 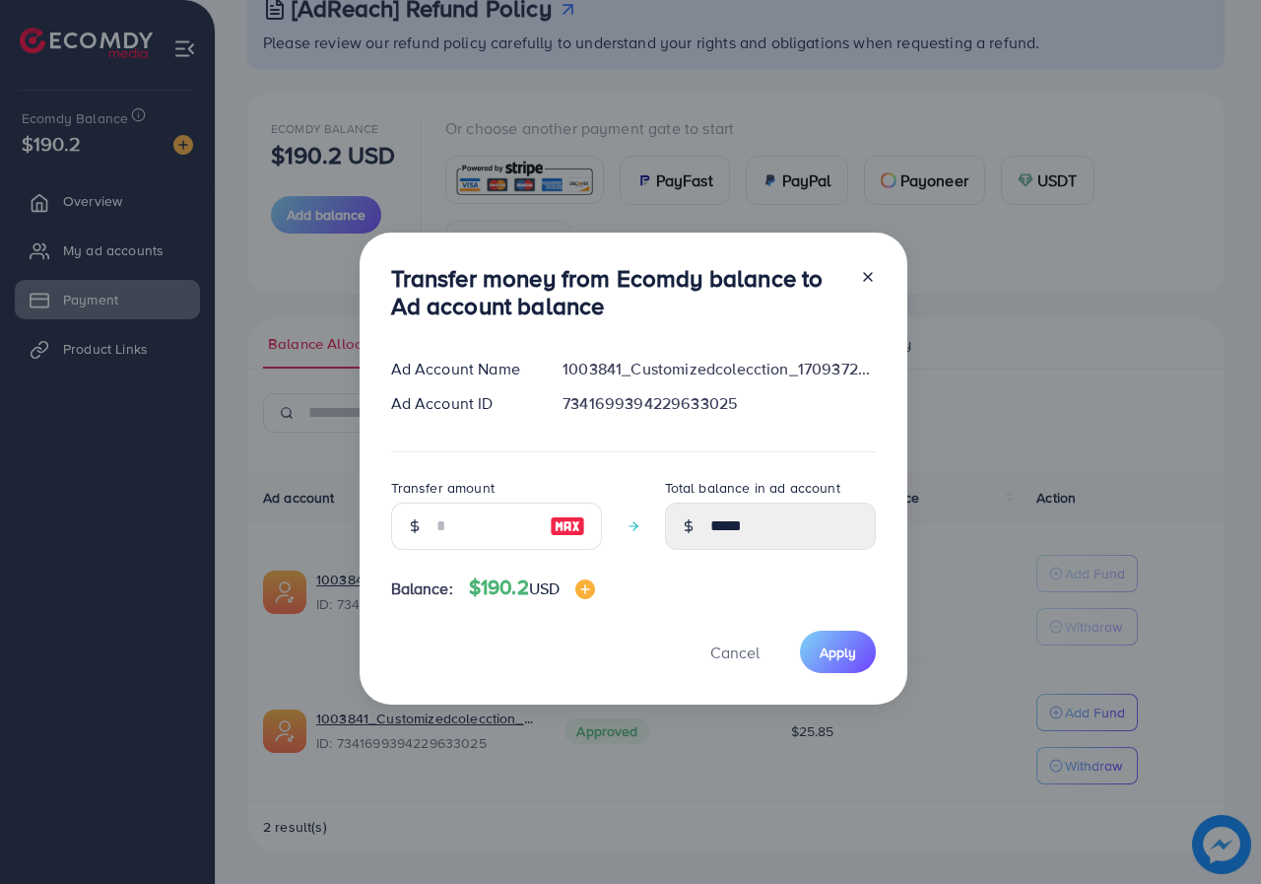 What do you see at coordinates (735, 651) in the screenshot?
I see `button: Cancel` at bounding box center [735, 651].